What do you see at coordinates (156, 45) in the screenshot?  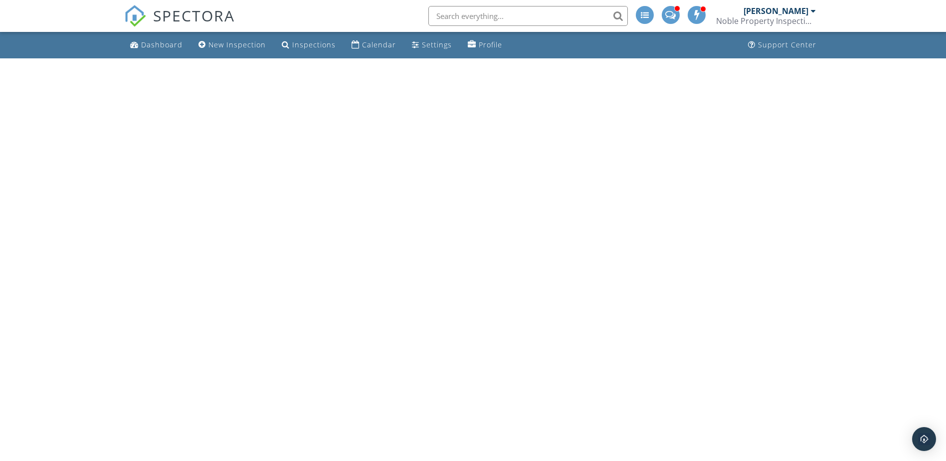 I see `a: Dashboard` at bounding box center [156, 45].